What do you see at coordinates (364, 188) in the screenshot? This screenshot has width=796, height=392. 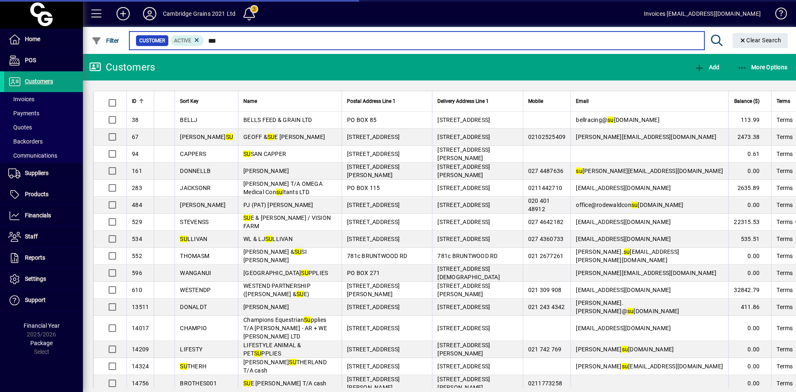 I see `span: PO BOX 115` at bounding box center [364, 188].